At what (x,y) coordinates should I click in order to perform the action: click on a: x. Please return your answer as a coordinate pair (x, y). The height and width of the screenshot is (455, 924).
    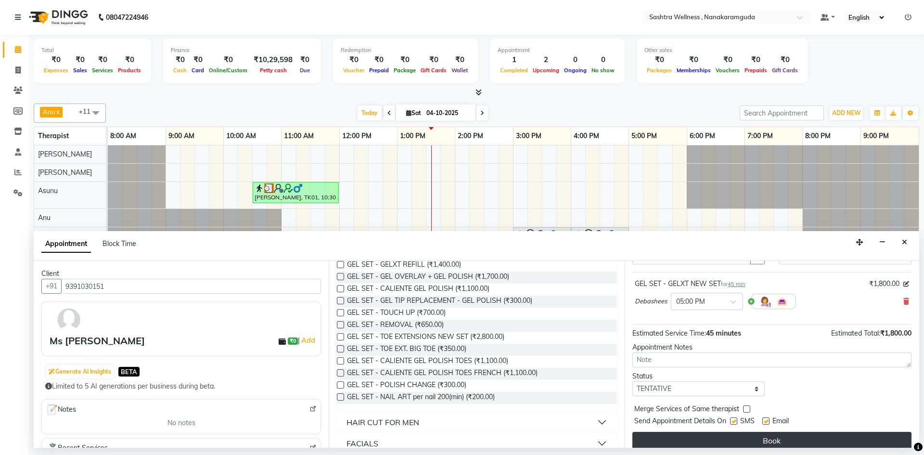
    Looking at the image, I should click on (57, 112).